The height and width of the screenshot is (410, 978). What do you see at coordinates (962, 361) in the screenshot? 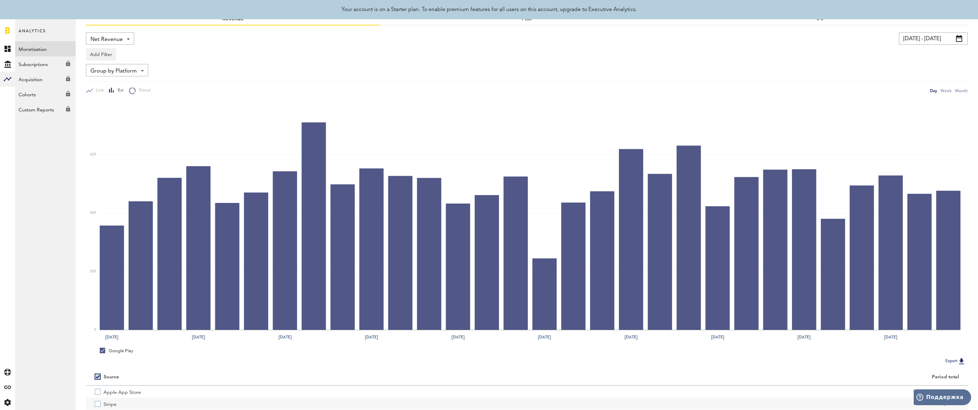
I see `img: Export` at bounding box center [962, 361].